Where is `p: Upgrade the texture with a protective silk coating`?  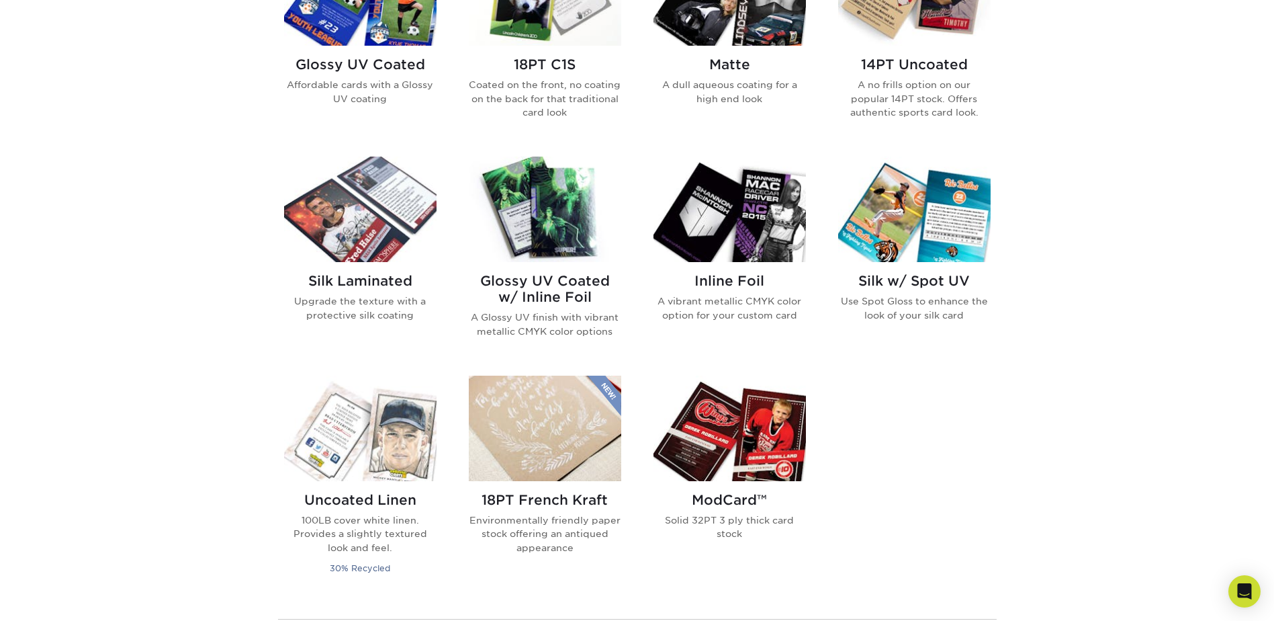
p: Upgrade the texture with a protective silk coating is located at coordinates (360, 308).